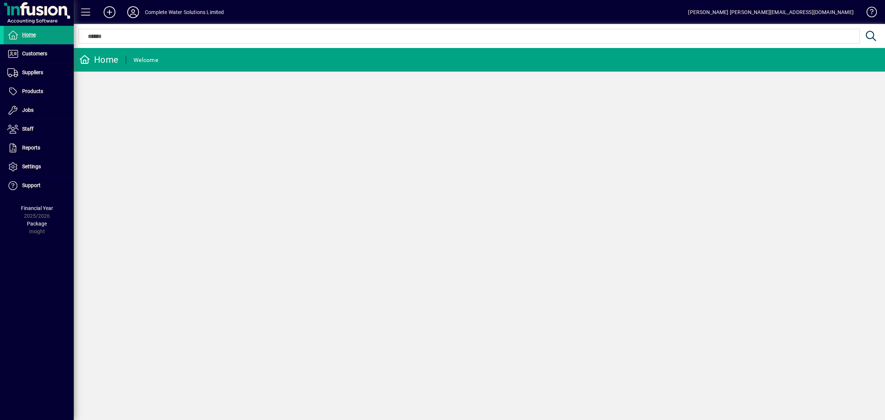 This screenshot has width=885, height=420. Describe the element at coordinates (146, 60) in the screenshot. I see `div: Welcome` at that location.